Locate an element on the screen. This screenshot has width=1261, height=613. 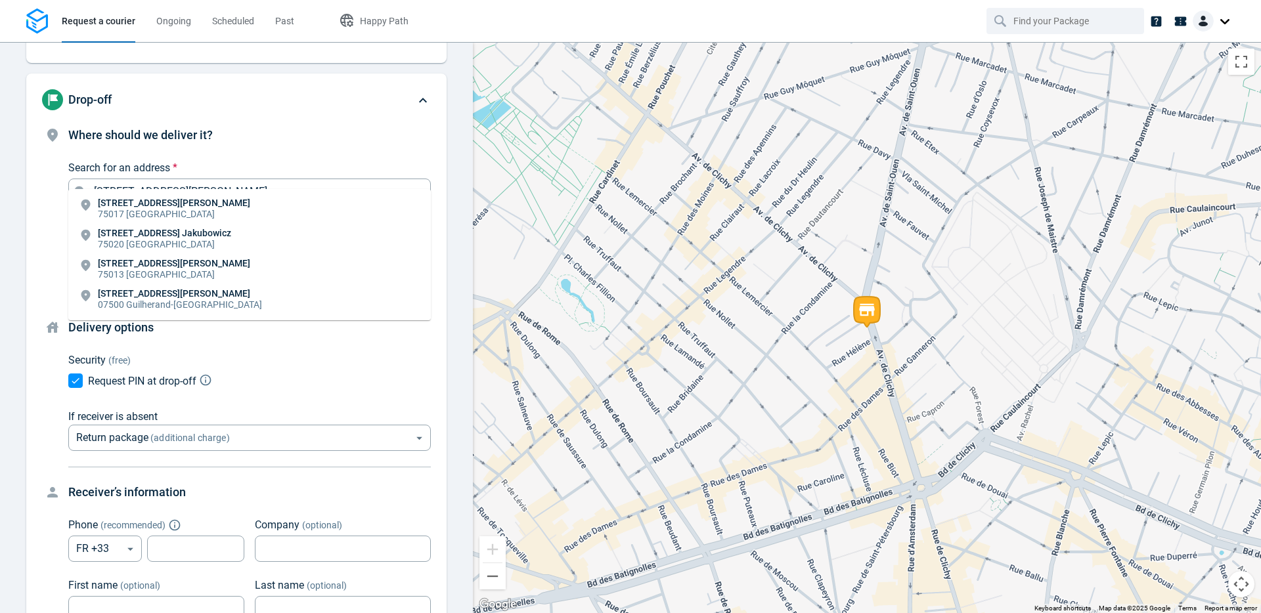
button: Explain "Recommended" is located at coordinates (175, 525).